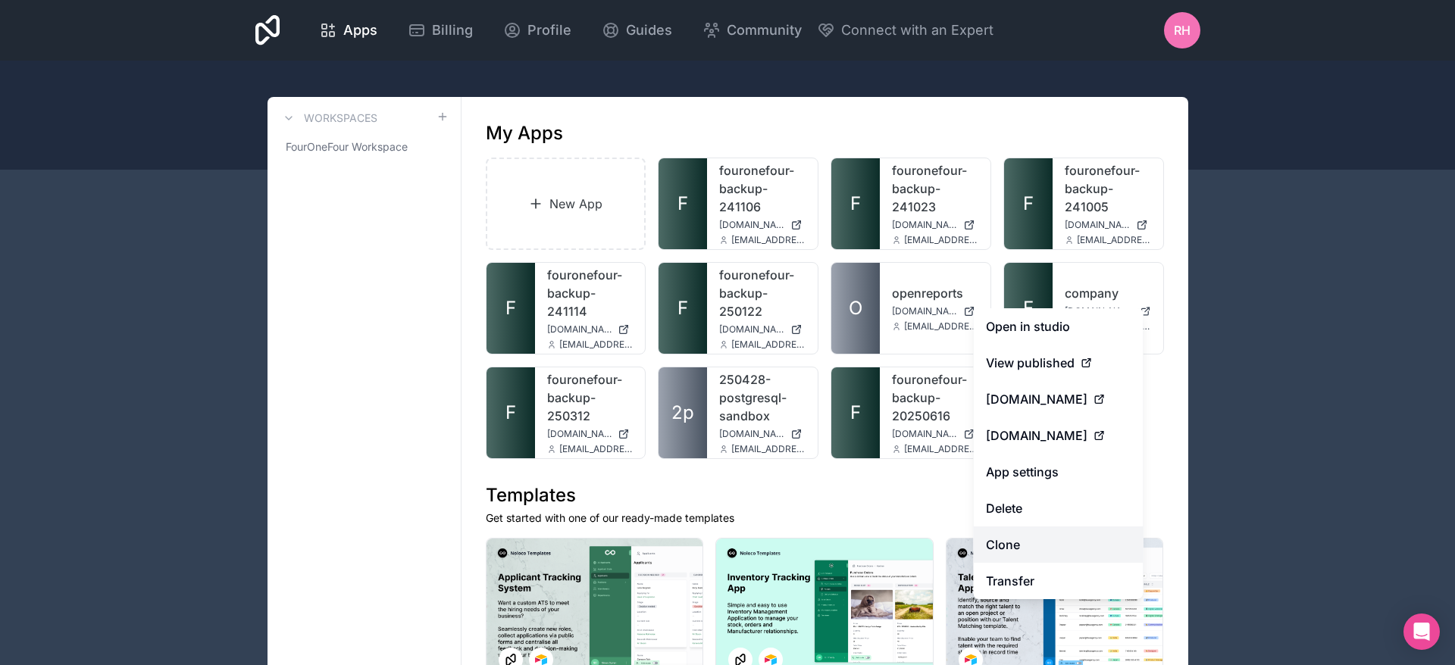 The image size is (1455, 665). What do you see at coordinates (590, 293) in the screenshot?
I see `a: fouronefour-backup-241114` at bounding box center [590, 293].